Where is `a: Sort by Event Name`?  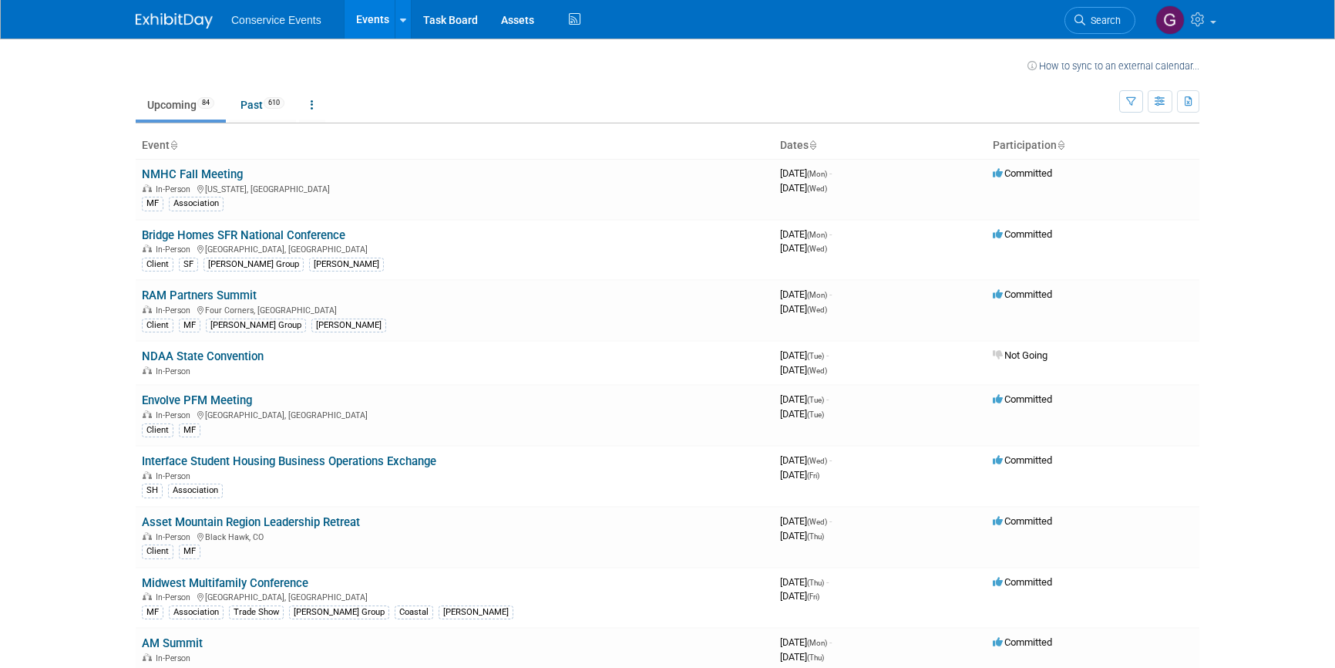 a: Sort by Event Name is located at coordinates (173, 145).